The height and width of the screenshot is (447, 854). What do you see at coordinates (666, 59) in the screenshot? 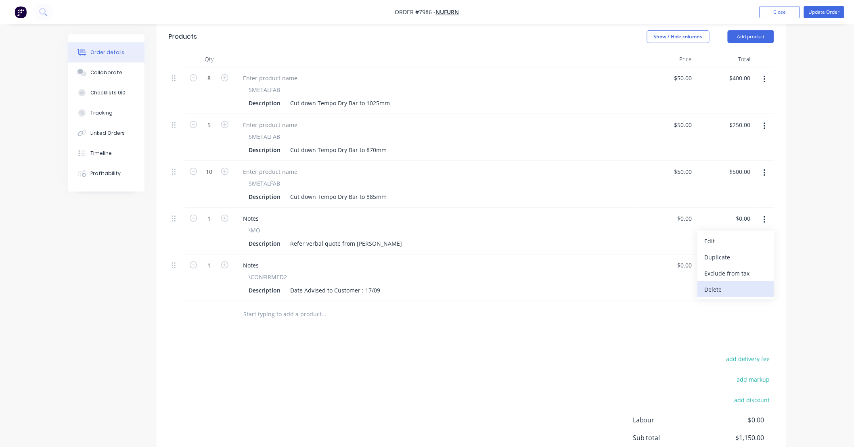
I see `div: Price` at bounding box center [666, 59].